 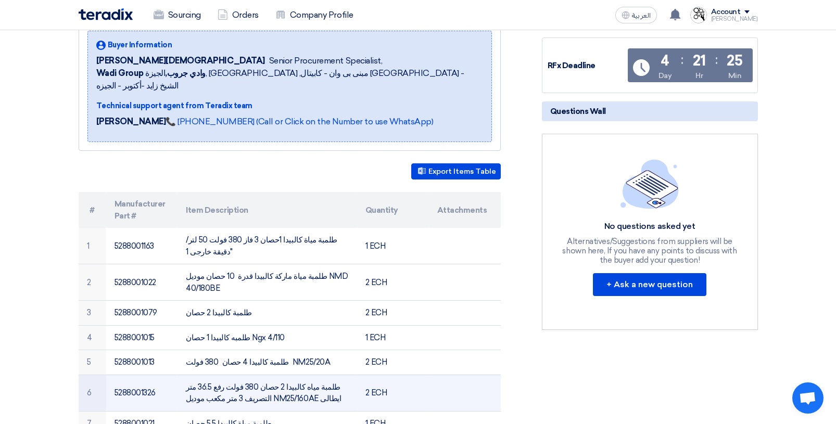 What do you see at coordinates (393, 210) in the screenshot?
I see `th: Quantity` at bounding box center [393, 210].